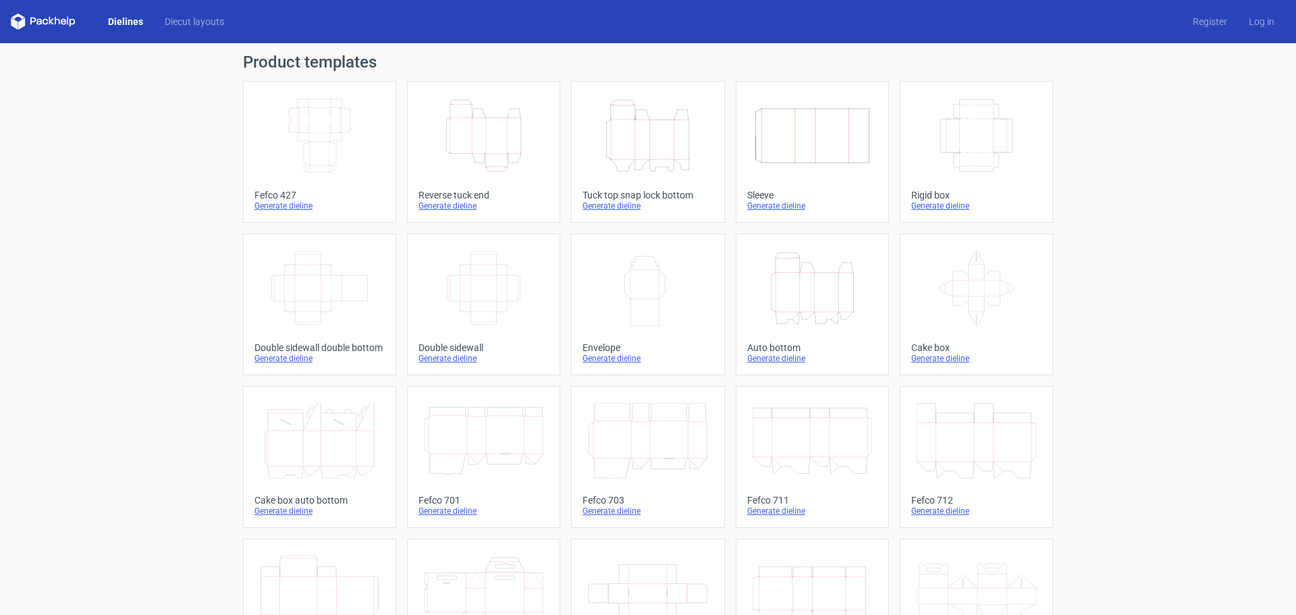  What do you see at coordinates (647, 348) in the screenshot?
I see `div: Envelope` at bounding box center [647, 348].